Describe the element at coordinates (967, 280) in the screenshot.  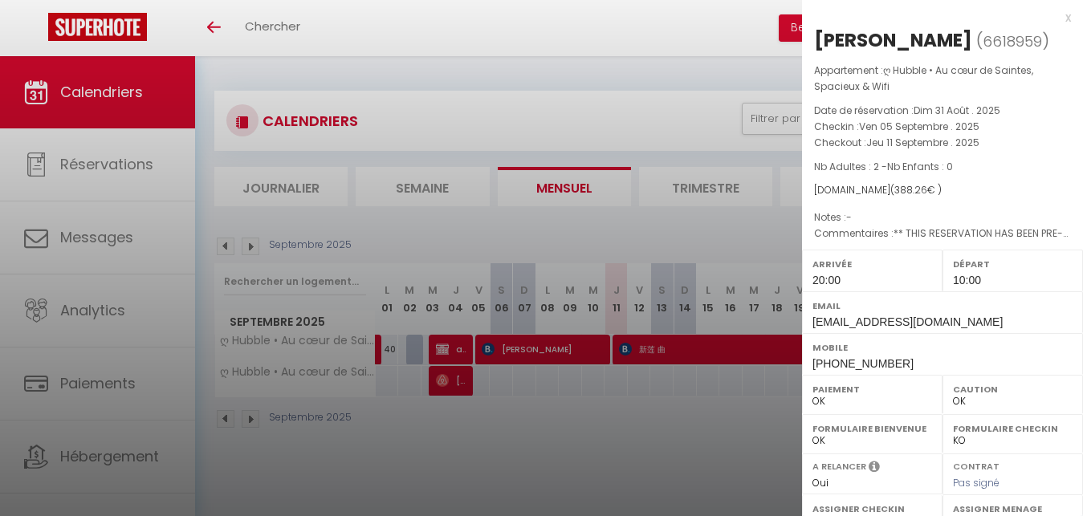
I see `span: 10:00` at that location.